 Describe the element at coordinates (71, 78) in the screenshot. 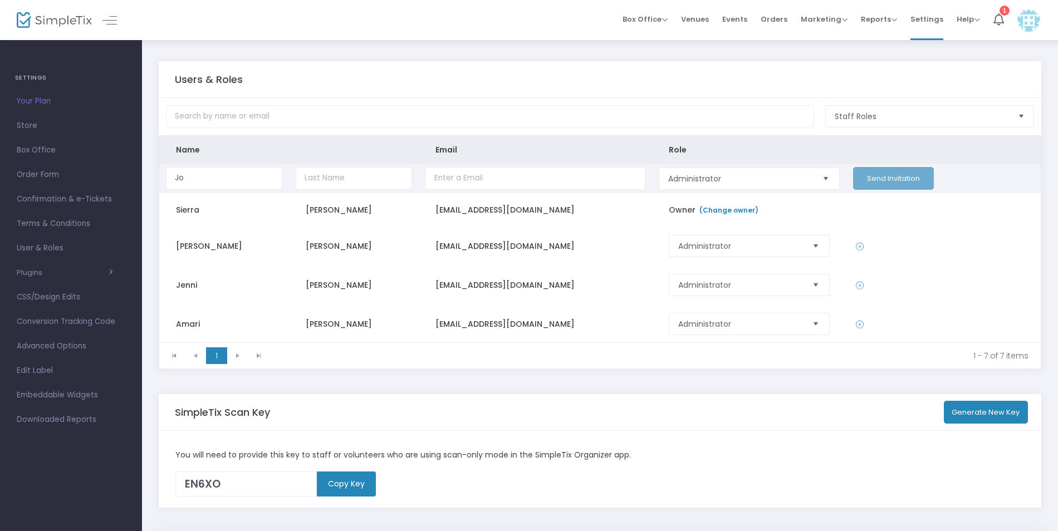

I see `h4: SETTINGS` at that location.